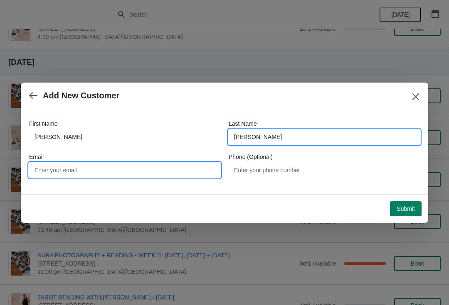 The width and height of the screenshot is (449, 305). I want to click on input: John, so click(125, 137).